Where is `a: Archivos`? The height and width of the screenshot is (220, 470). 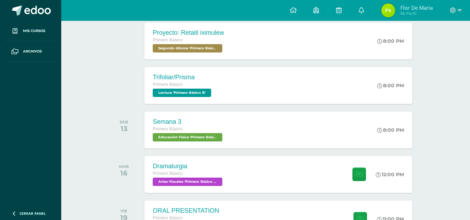 a: Archivos is located at coordinates (31, 51).